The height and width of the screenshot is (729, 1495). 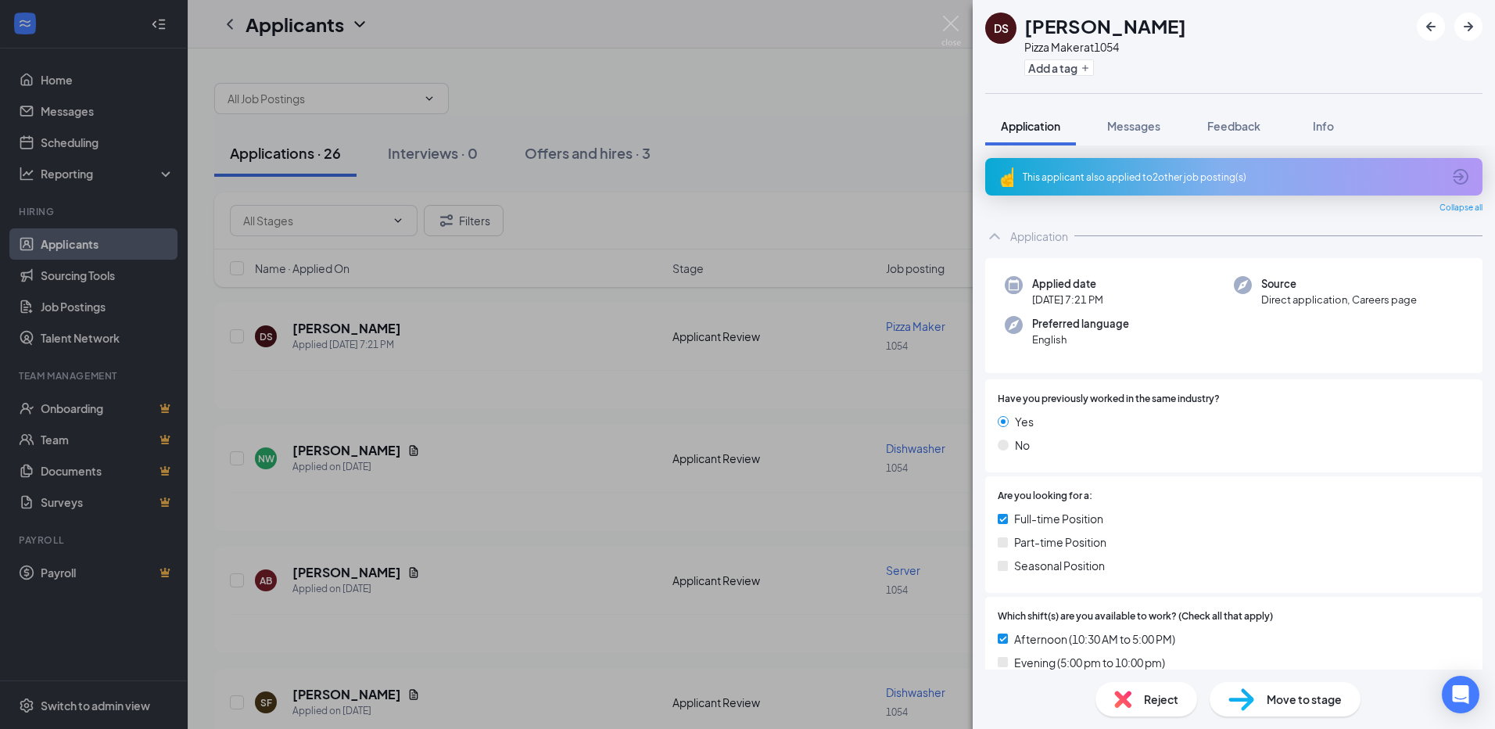 What do you see at coordinates (1339, 300) in the screenshot?
I see `span: Direct application, Careers page` at bounding box center [1339, 300].